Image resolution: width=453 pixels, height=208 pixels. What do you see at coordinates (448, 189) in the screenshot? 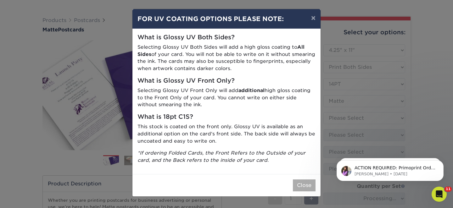
I see `span: 11` at bounding box center [448, 189].